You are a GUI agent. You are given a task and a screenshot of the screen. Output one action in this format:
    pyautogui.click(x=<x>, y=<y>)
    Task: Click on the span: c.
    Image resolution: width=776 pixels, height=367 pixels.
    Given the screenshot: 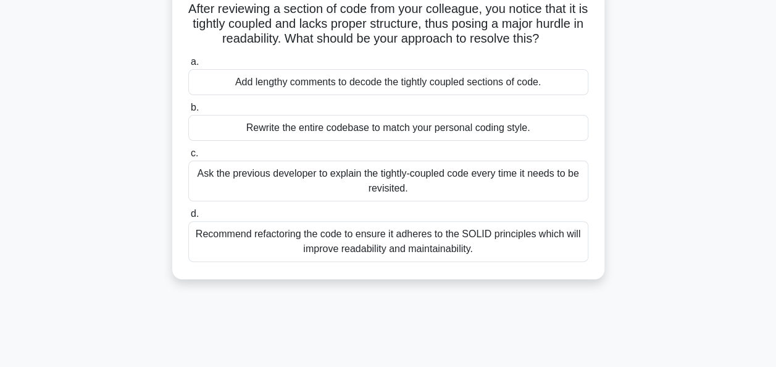 What is the action you would take?
    pyautogui.click(x=194, y=152)
    